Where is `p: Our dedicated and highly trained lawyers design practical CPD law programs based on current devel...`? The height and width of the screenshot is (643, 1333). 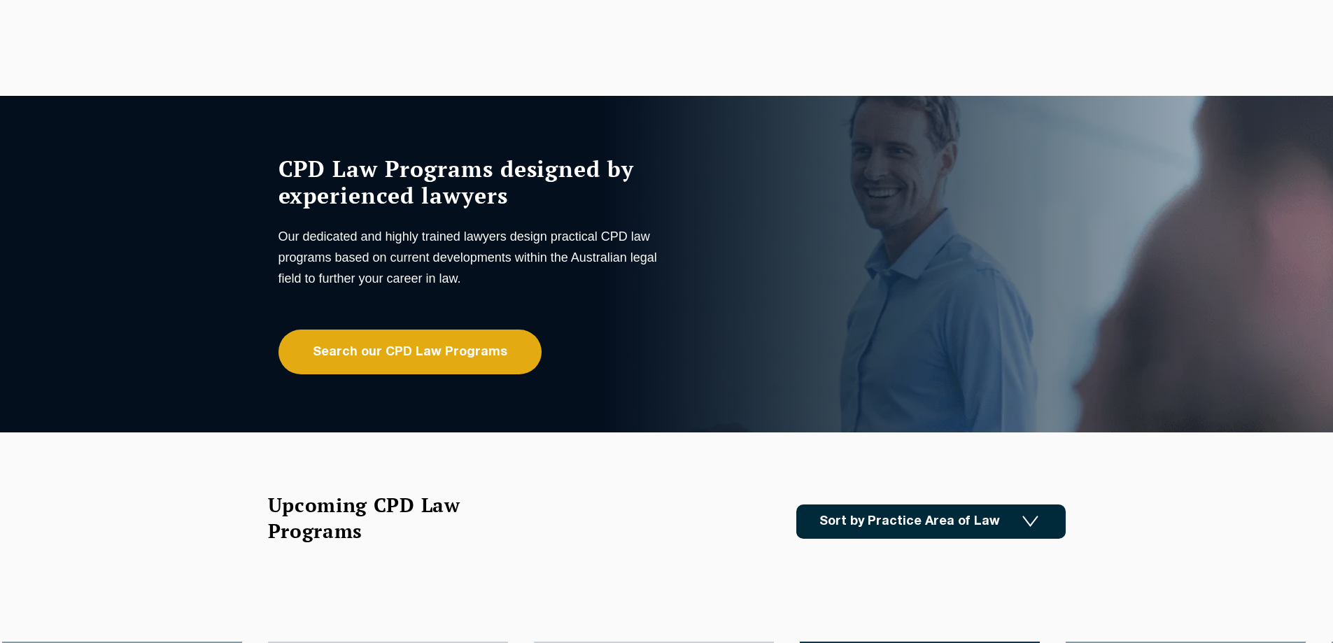
p: Our dedicated and highly trained lawyers design practical CPD law programs based on current devel... is located at coordinates (471, 258).